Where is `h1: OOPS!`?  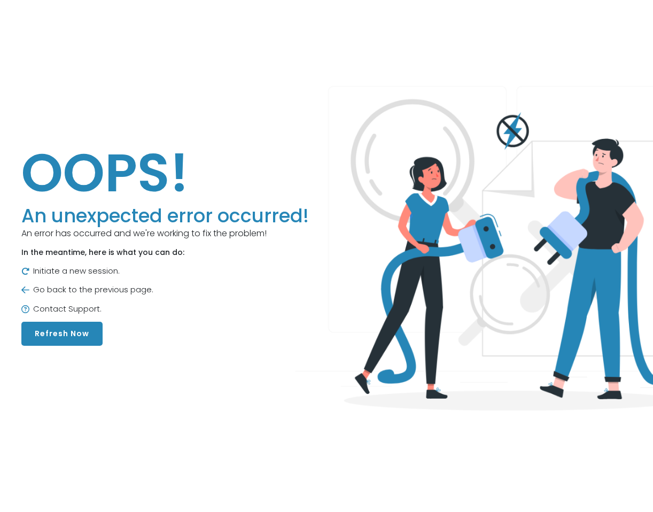
h1: OOPS! is located at coordinates (165, 172).